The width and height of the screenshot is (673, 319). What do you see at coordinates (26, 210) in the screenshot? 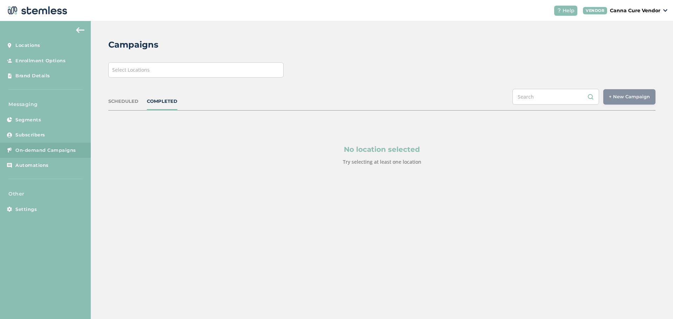
I see `span: Settings` at bounding box center [26, 210].